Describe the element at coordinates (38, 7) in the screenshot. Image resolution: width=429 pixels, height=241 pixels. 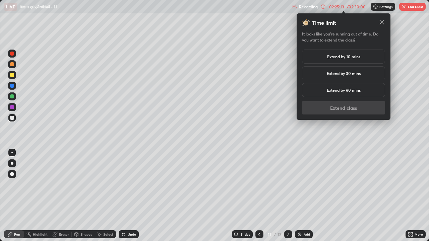
I see `p: विज्ञान एवं प्रौद्योगिकी - 11` at that location.